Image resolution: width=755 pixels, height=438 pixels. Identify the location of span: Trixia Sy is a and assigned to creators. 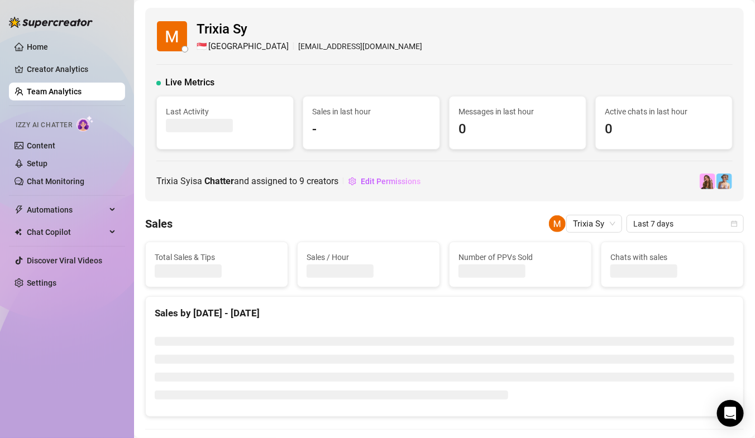
(247, 181).